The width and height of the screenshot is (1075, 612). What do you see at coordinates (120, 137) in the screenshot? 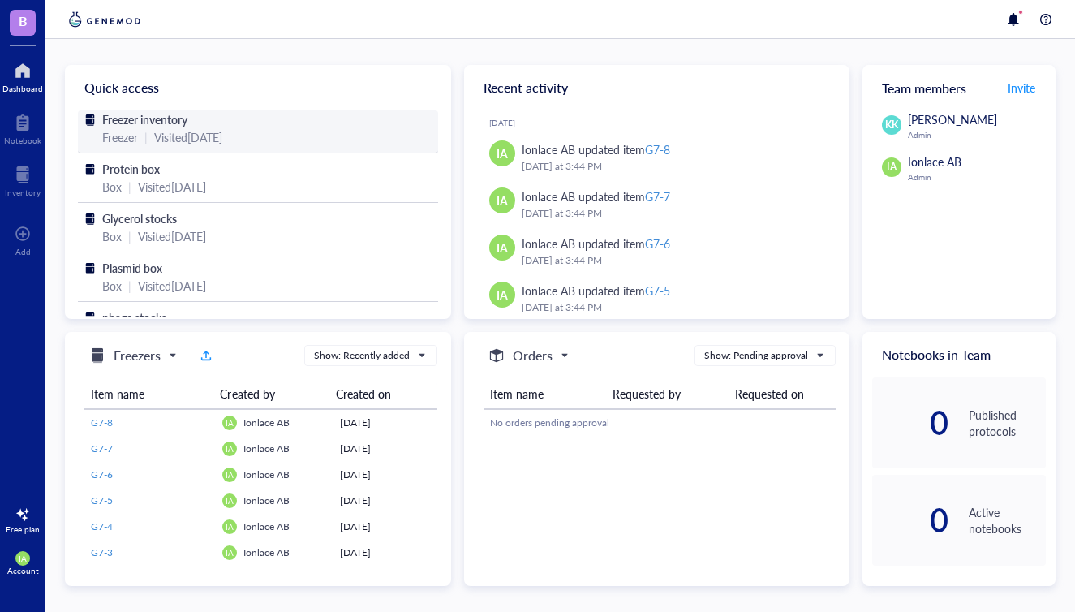
I see `div: Freezer` at bounding box center [120, 137].